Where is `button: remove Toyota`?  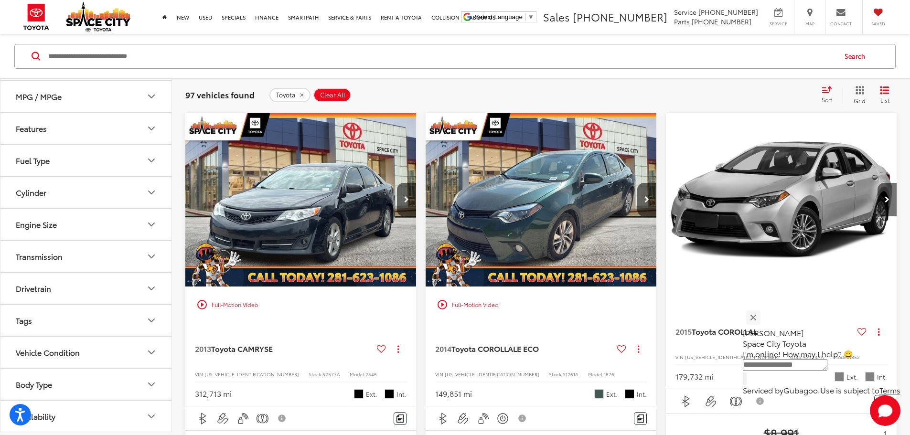
button: remove Toyota is located at coordinates (290, 95).